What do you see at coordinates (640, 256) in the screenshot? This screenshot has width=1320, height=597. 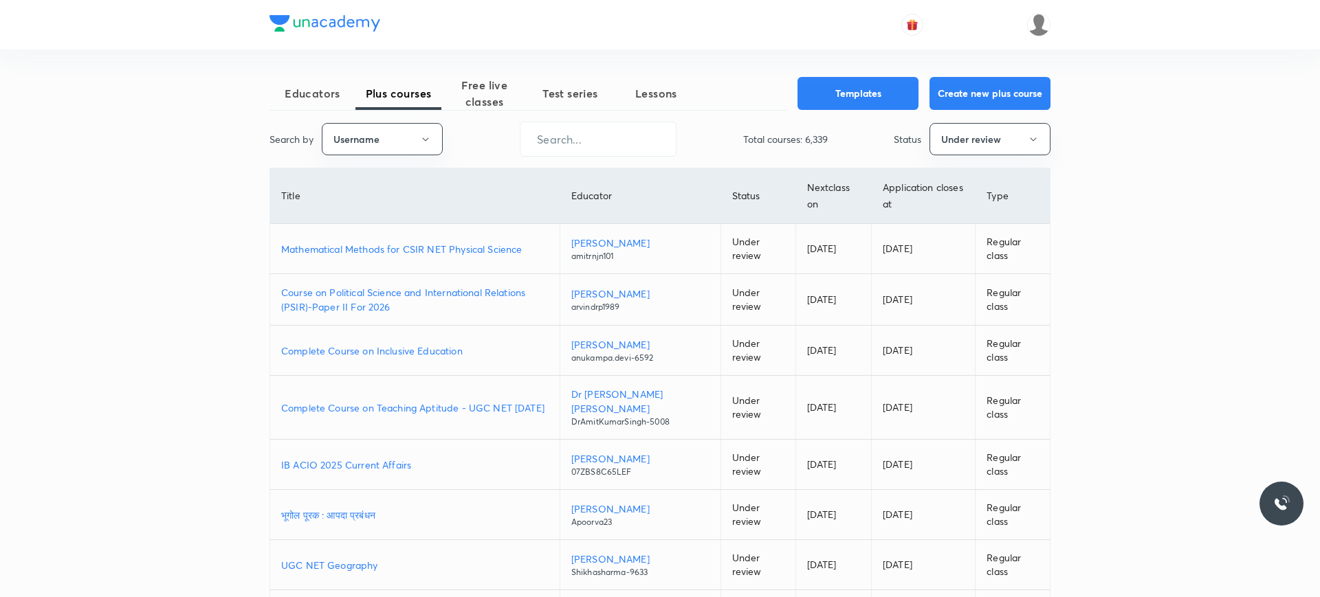 I see `p: amitrnjn101` at bounding box center [640, 256].